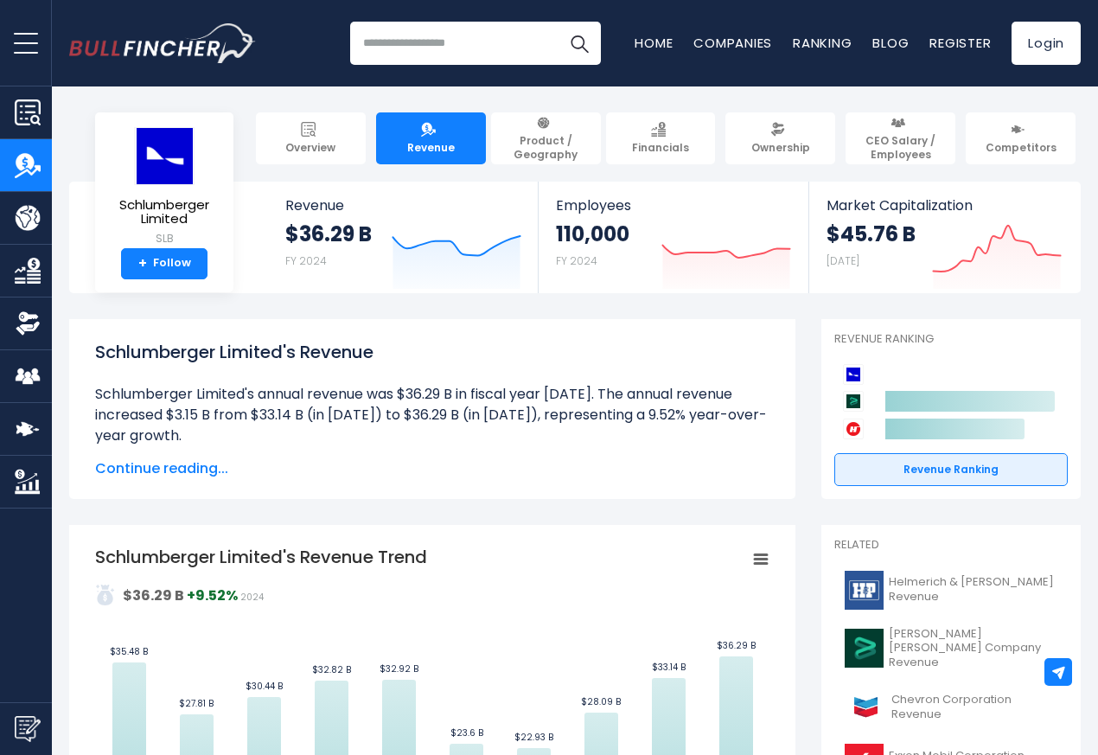 The height and width of the screenshot is (755, 1098). I want to click on img: BKR logo, so click(864, 647).